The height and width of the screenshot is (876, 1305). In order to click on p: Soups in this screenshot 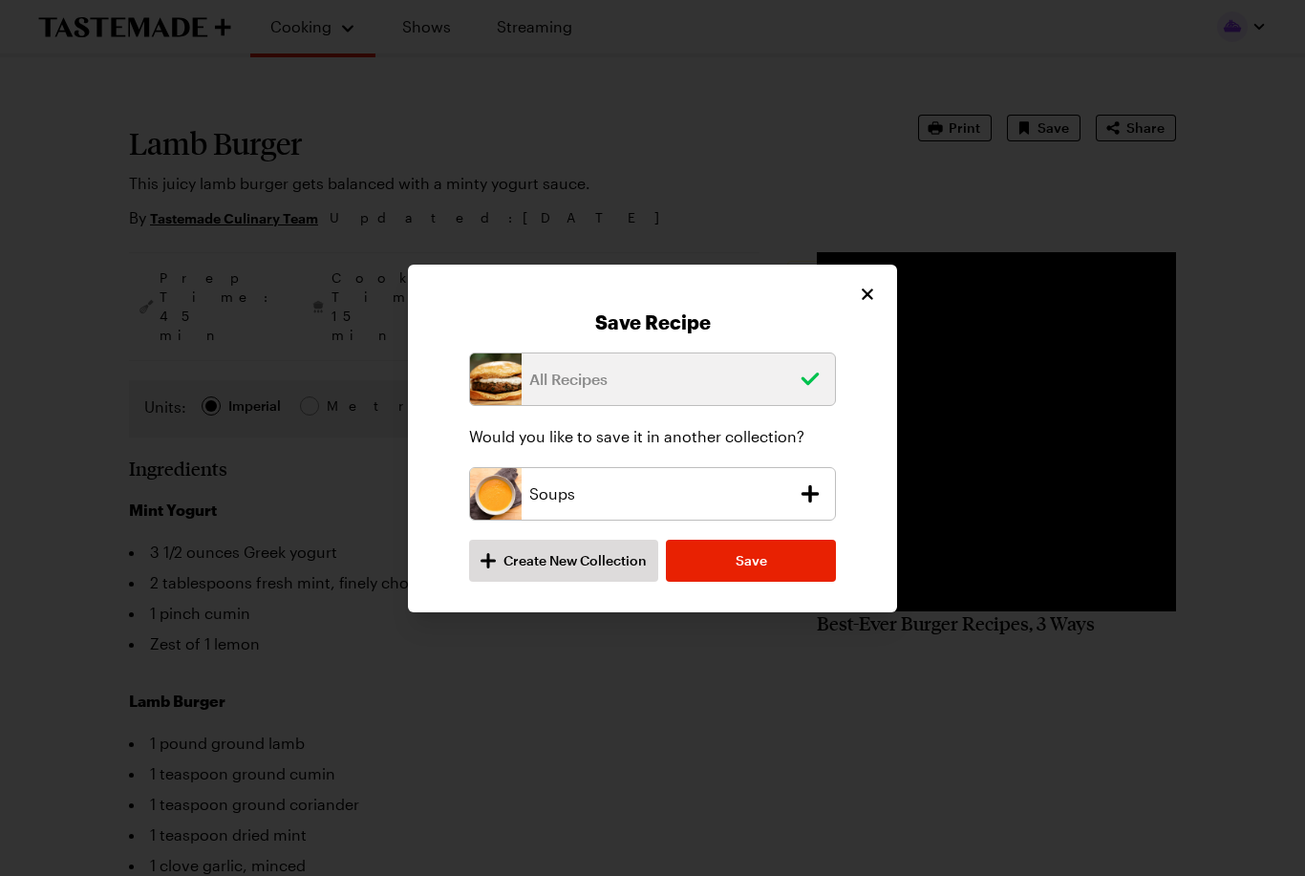, I will do `click(659, 494)`.